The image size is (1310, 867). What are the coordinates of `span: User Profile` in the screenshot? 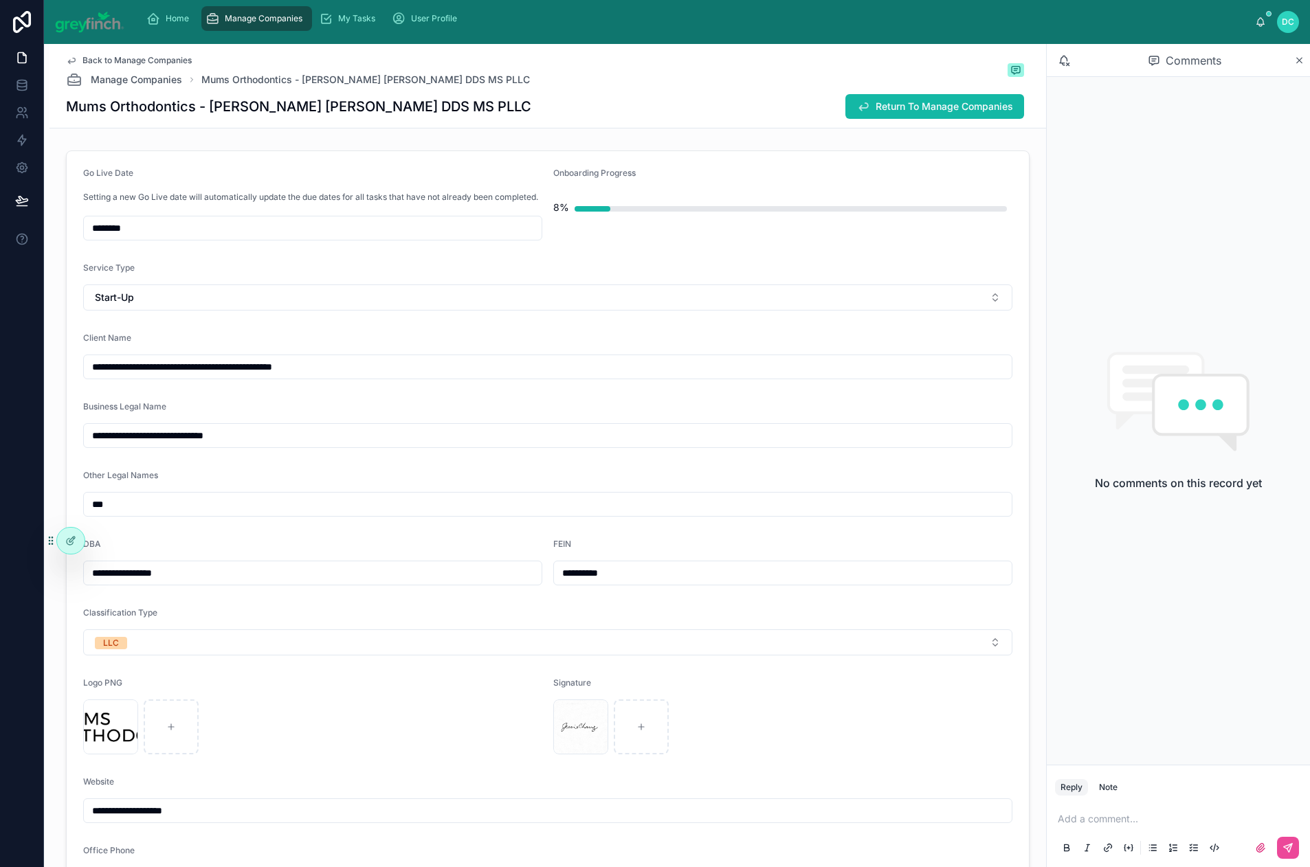 It's located at (434, 19).